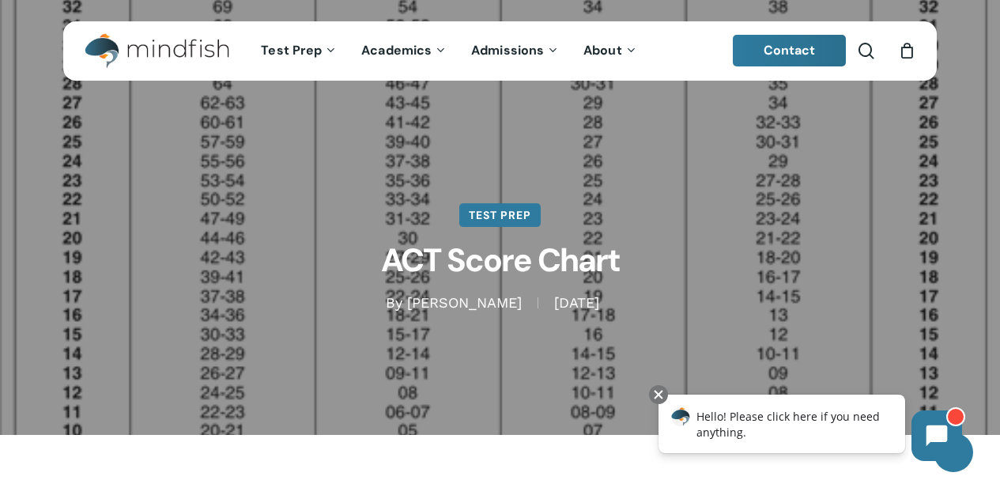 This screenshot has height=499, width=1000. Describe the element at coordinates (39, 35) in the screenshot. I see `img: Avatar` at that location.